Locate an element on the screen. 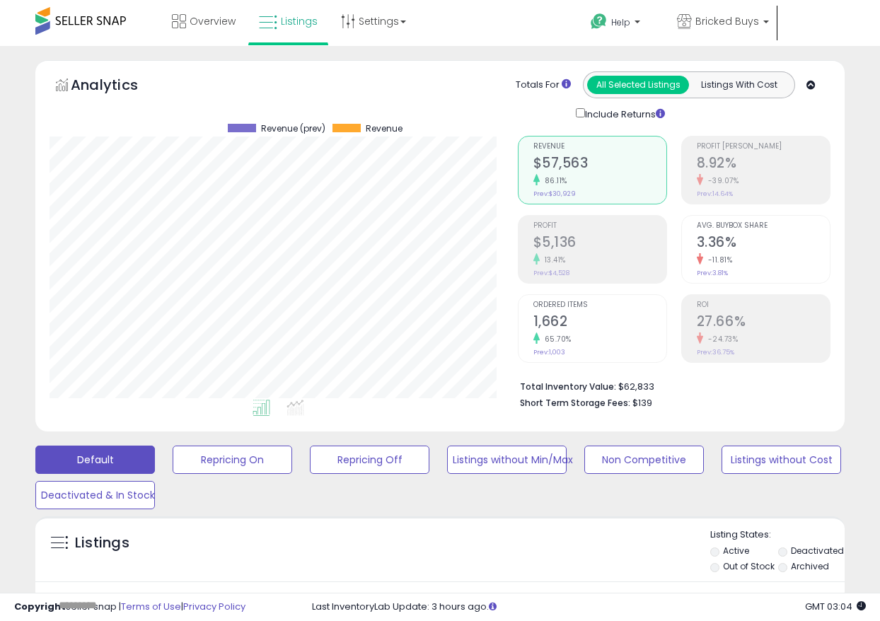 The image size is (880, 621). small: Prev: 3.81% is located at coordinates (713, 273).